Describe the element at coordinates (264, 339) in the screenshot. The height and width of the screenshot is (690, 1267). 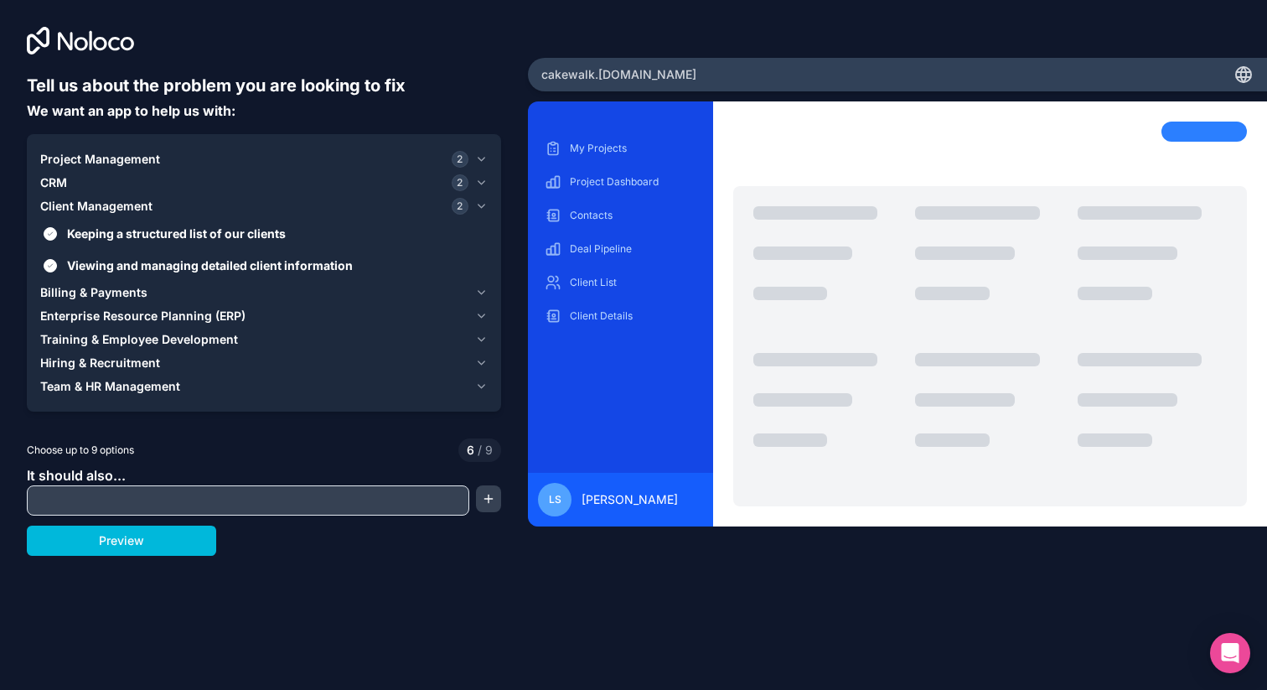
I see `button: Training & Employee Development` at that location.